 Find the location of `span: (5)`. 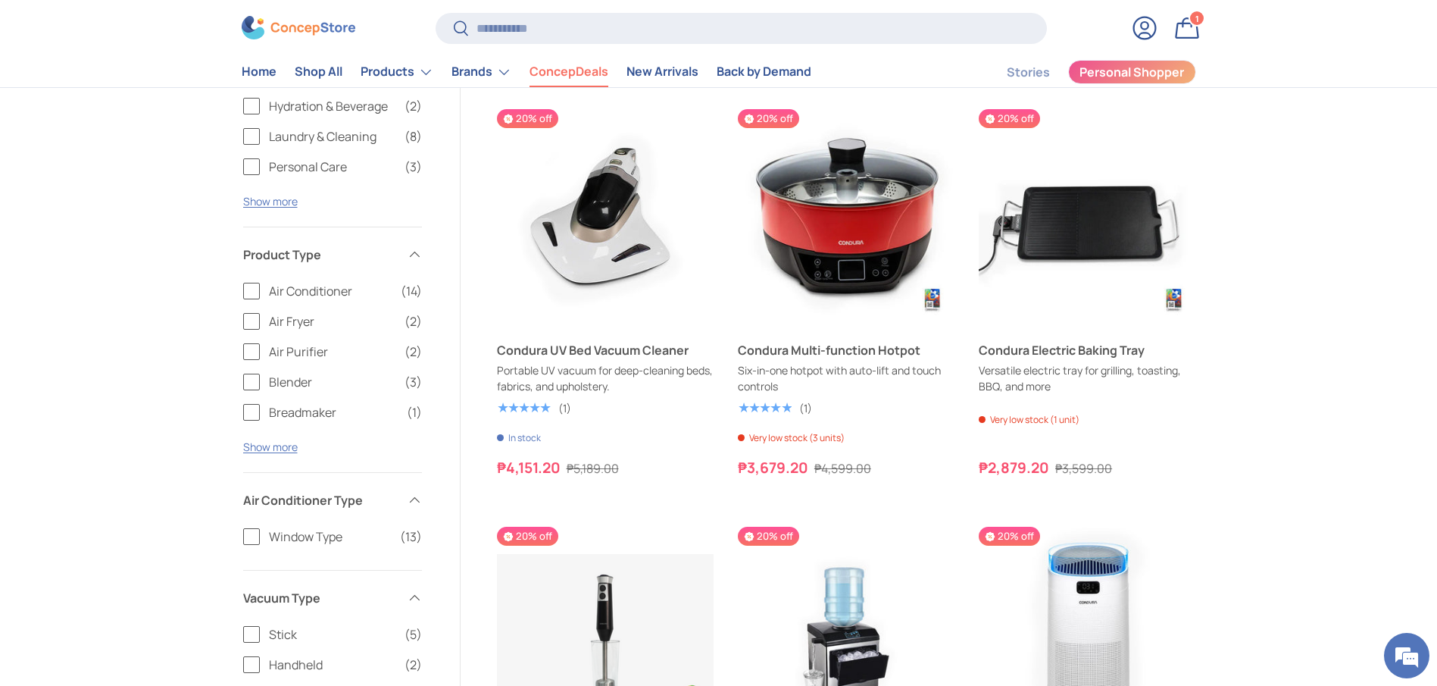

span: (5) is located at coordinates (413, 634).